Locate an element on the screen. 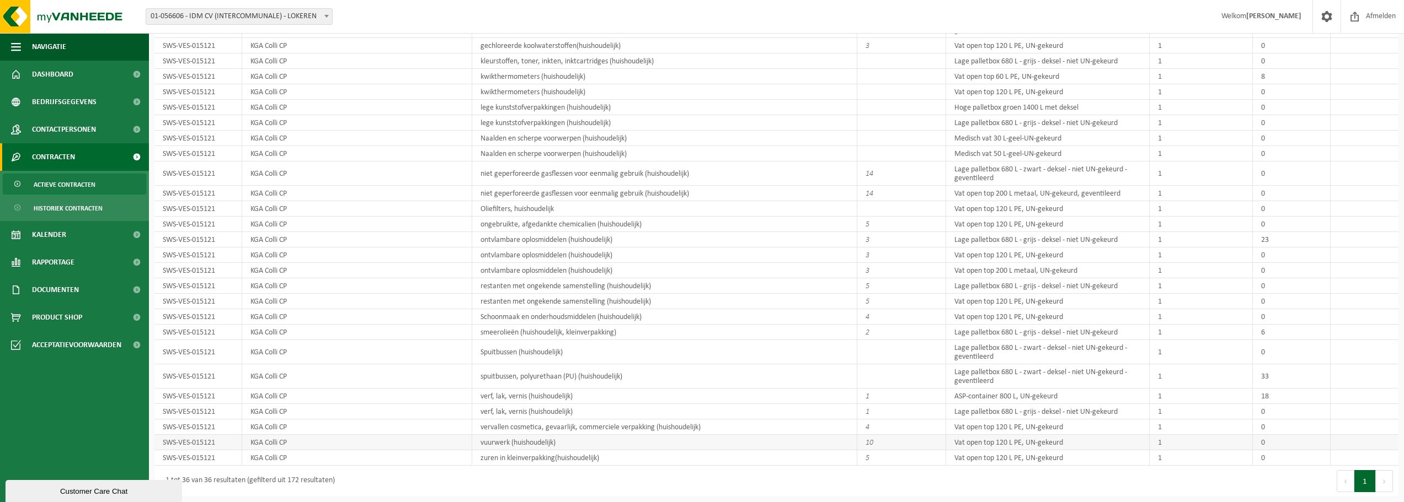 The height and width of the screenshot is (502, 1404). span: Navigatie is located at coordinates (49, 47).